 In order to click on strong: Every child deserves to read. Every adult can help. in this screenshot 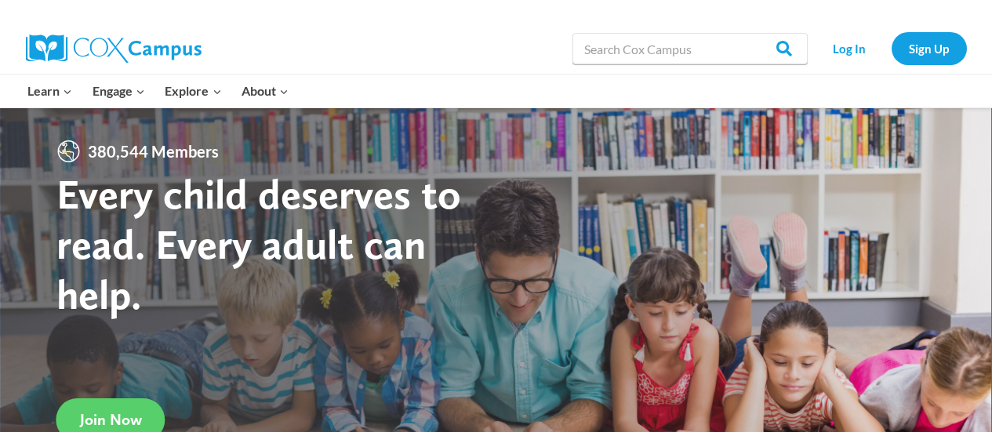, I will do `click(259, 243)`.